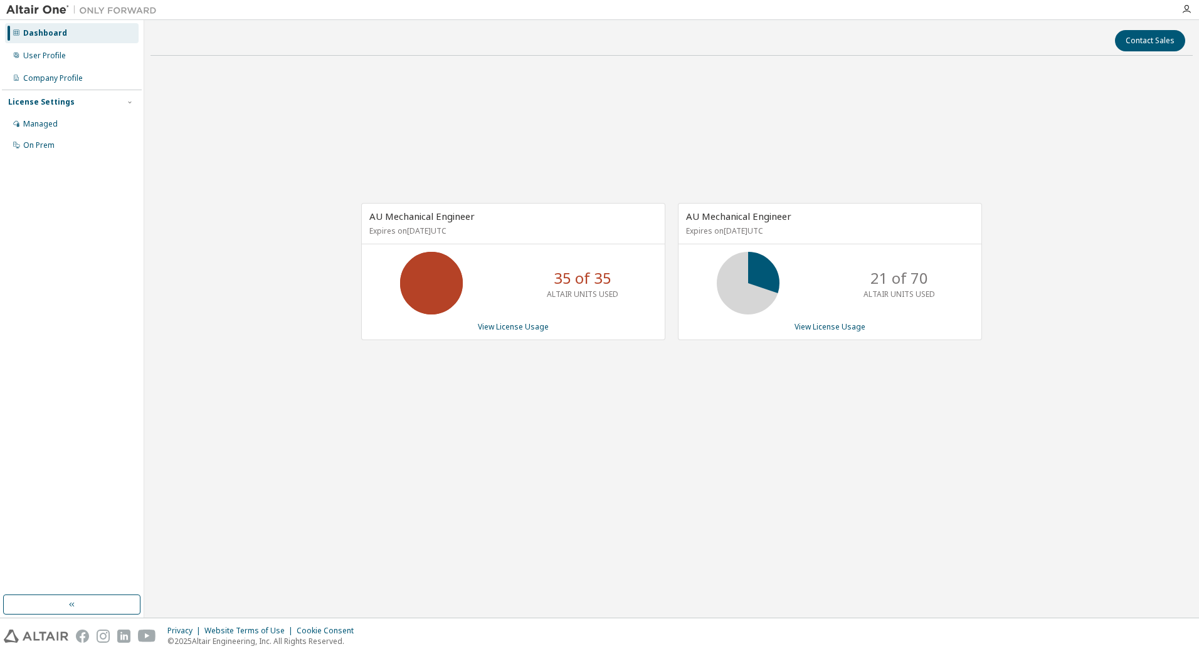 This screenshot has height=654, width=1199. Describe the element at coordinates (103, 636) in the screenshot. I see `img: instagram.svg` at that location.